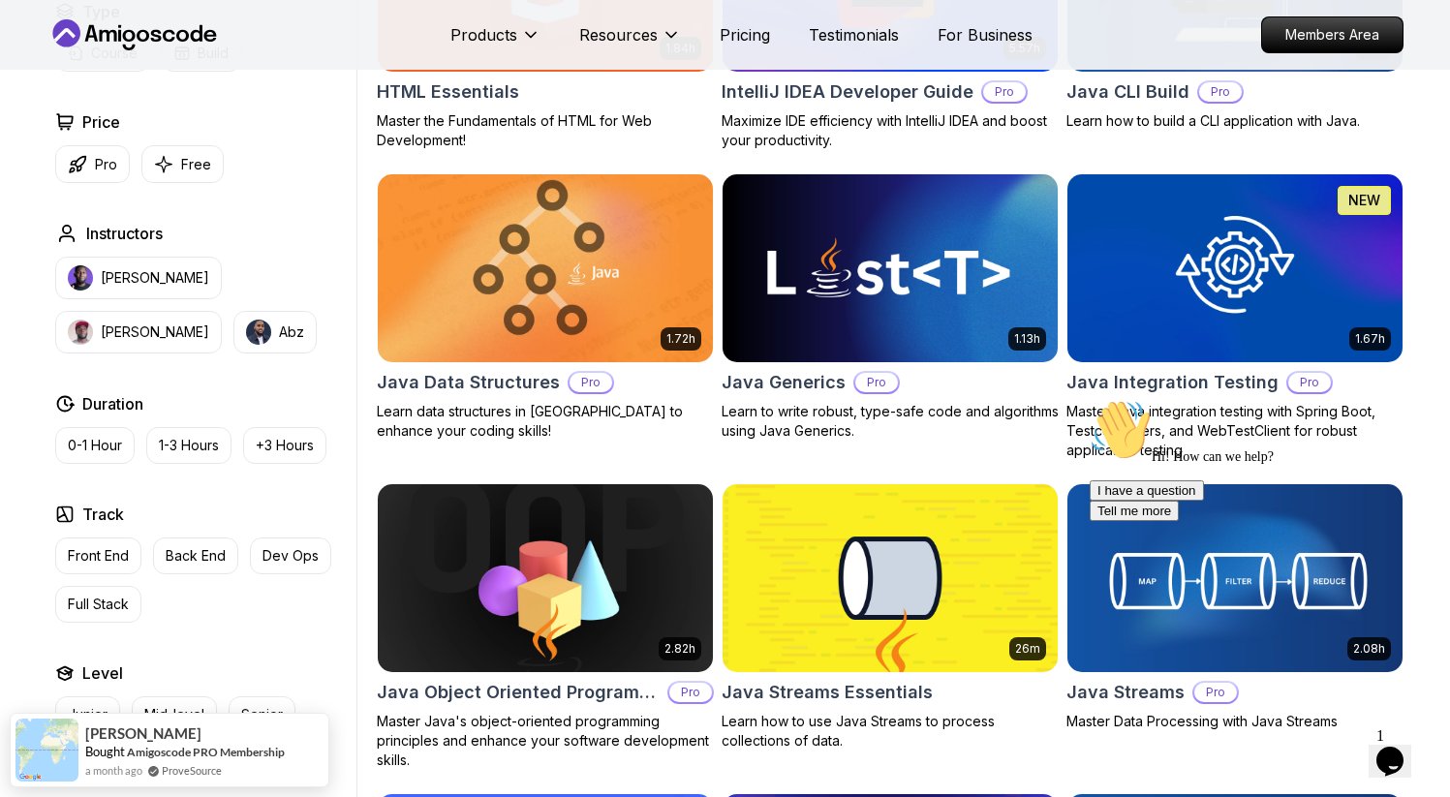  What do you see at coordinates (1235, 722) in the screenshot?
I see `p: Master Data Processing with Java Streams` at bounding box center [1235, 722].